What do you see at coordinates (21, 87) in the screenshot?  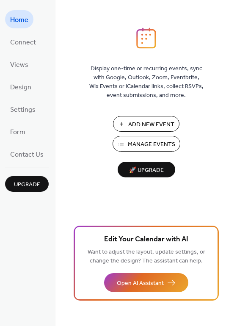 I see `span: Design` at bounding box center [21, 87].